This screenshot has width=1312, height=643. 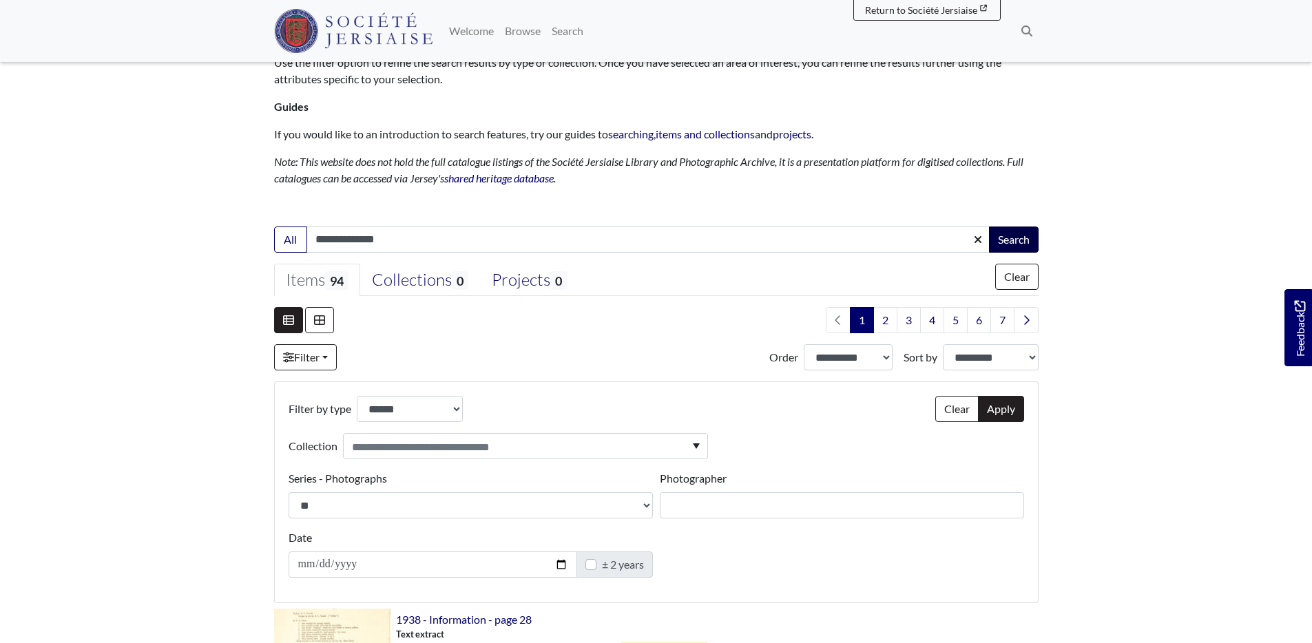 What do you see at coordinates (420, 280) in the screenshot?
I see `div: Collections` at bounding box center [420, 280].